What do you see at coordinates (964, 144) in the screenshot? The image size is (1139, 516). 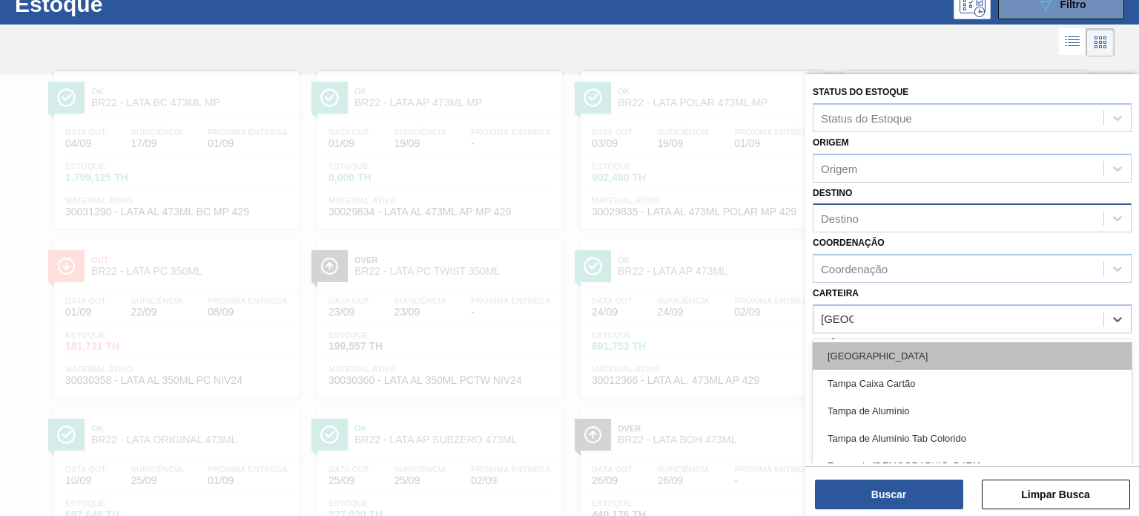 I see `a: ÍconeOkBR22 - LATA BC DM 473MLData out20/09Suficiência20/09Próxima Entrega01/09Estoque199,168 THM...` at bounding box center [964, 144].